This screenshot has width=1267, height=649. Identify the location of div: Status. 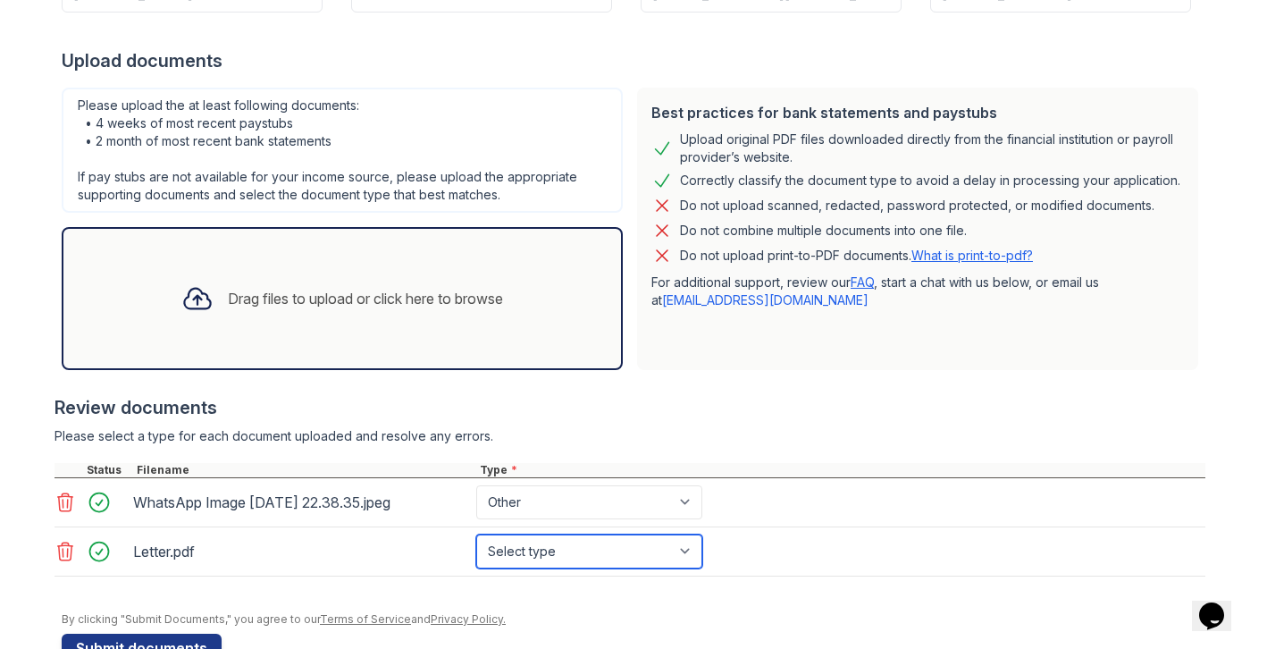
(108, 470).